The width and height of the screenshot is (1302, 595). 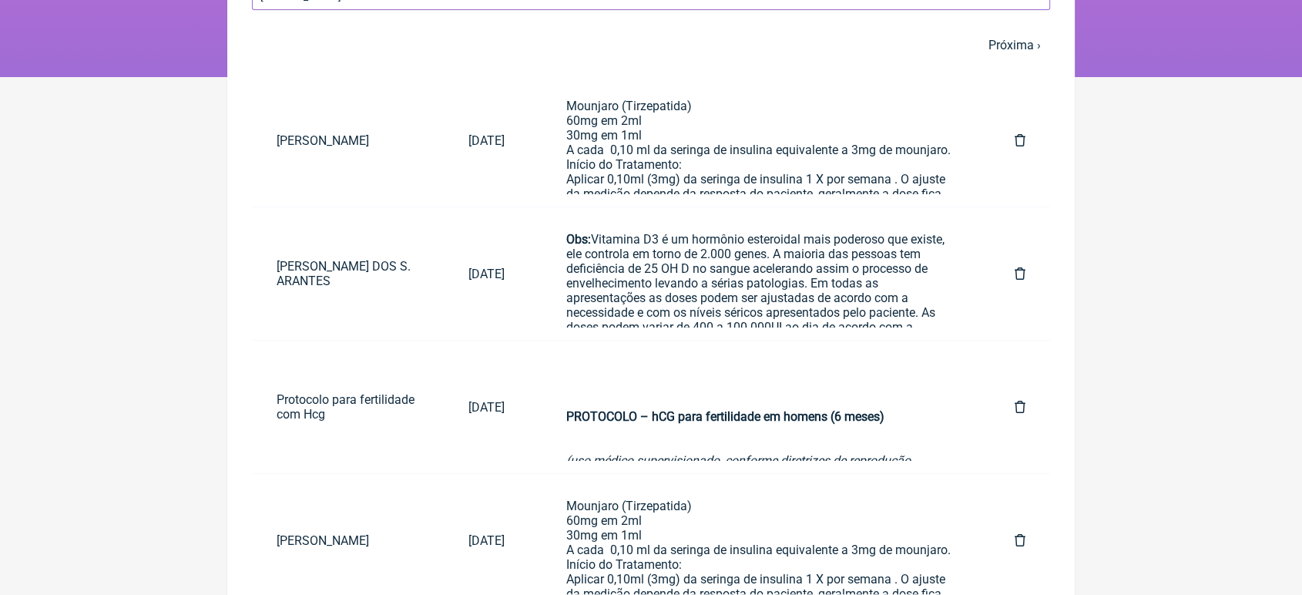 I want to click on strong: PROTOCOLO – hCG para fertilidade em homens (6 meses), so click(x=725, y=416).